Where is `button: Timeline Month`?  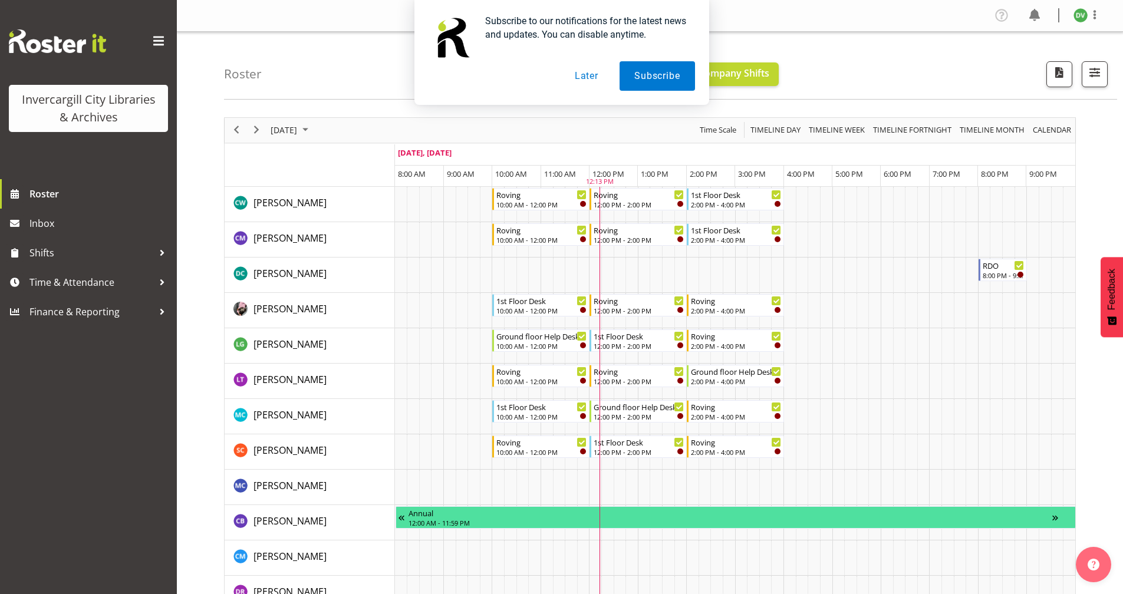 button: Timeline Month is located at coordinates (993, 130).